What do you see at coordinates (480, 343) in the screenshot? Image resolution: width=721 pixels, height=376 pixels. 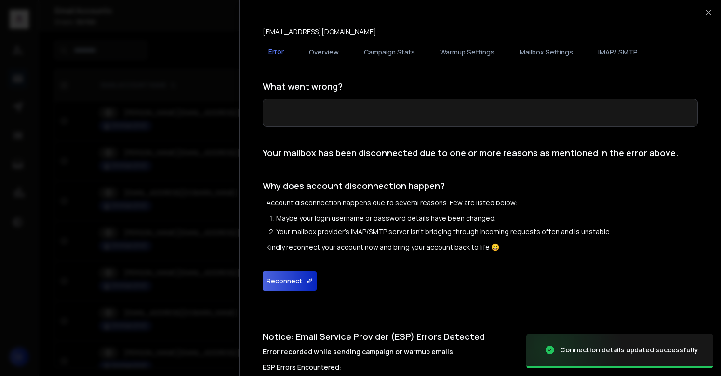 I see `h1: Notice: Email Service Provider (ESP) Errors Detected` at bounding box center [480, 343].